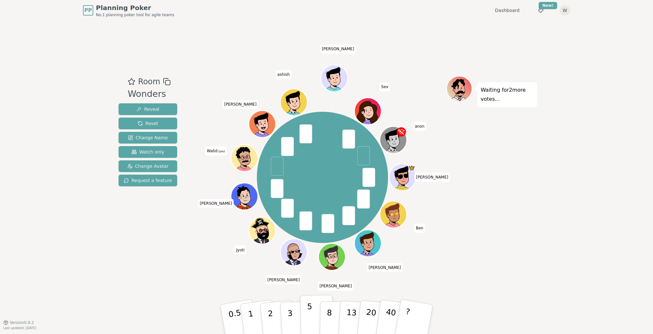 Image resolution: width=653 pixels, height=334 pixels. What do you see at coordinates (149, 94) in the screenshot?
I see `div: Wonders` at bounding box center [149, 94].